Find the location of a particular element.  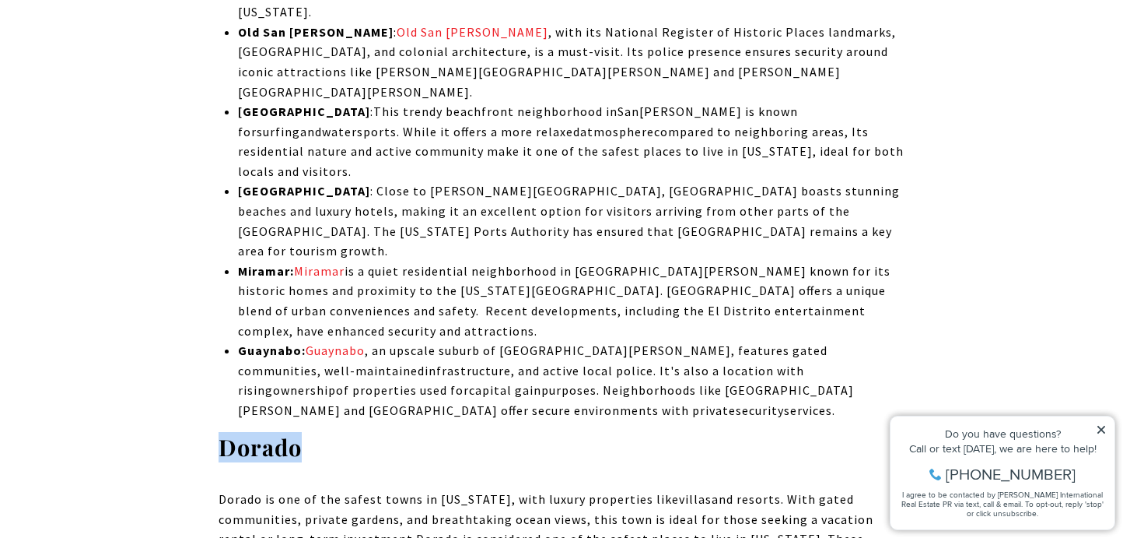

span: water is located at coordinates (339, 131).